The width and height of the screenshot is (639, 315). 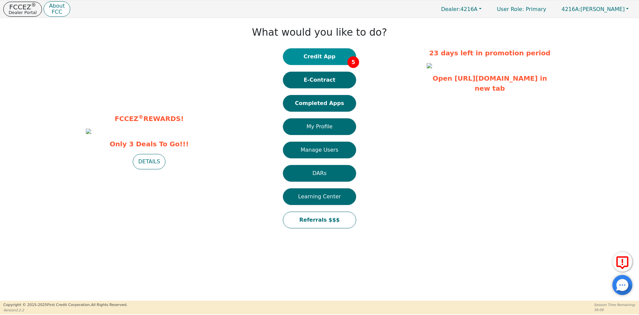 I want to click on a: AboutFCC, so click(x=57, y=9).